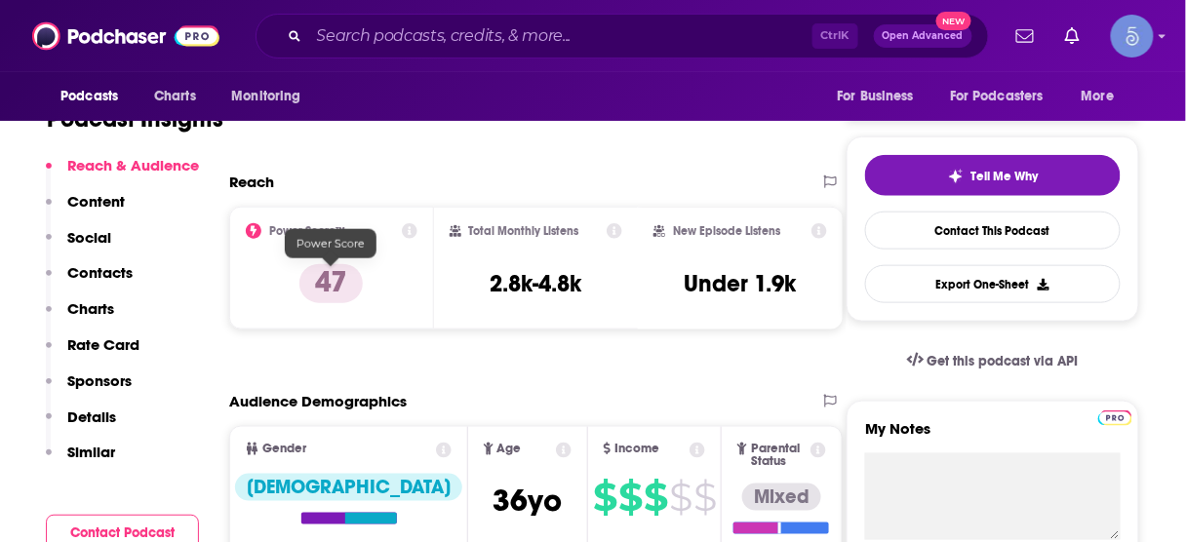 This screenshot has width=1186, height=542. What do you see at coordinates (103, 344) in the screenshot?
I see `p: Rate Card` at bounding box center [103, 344].